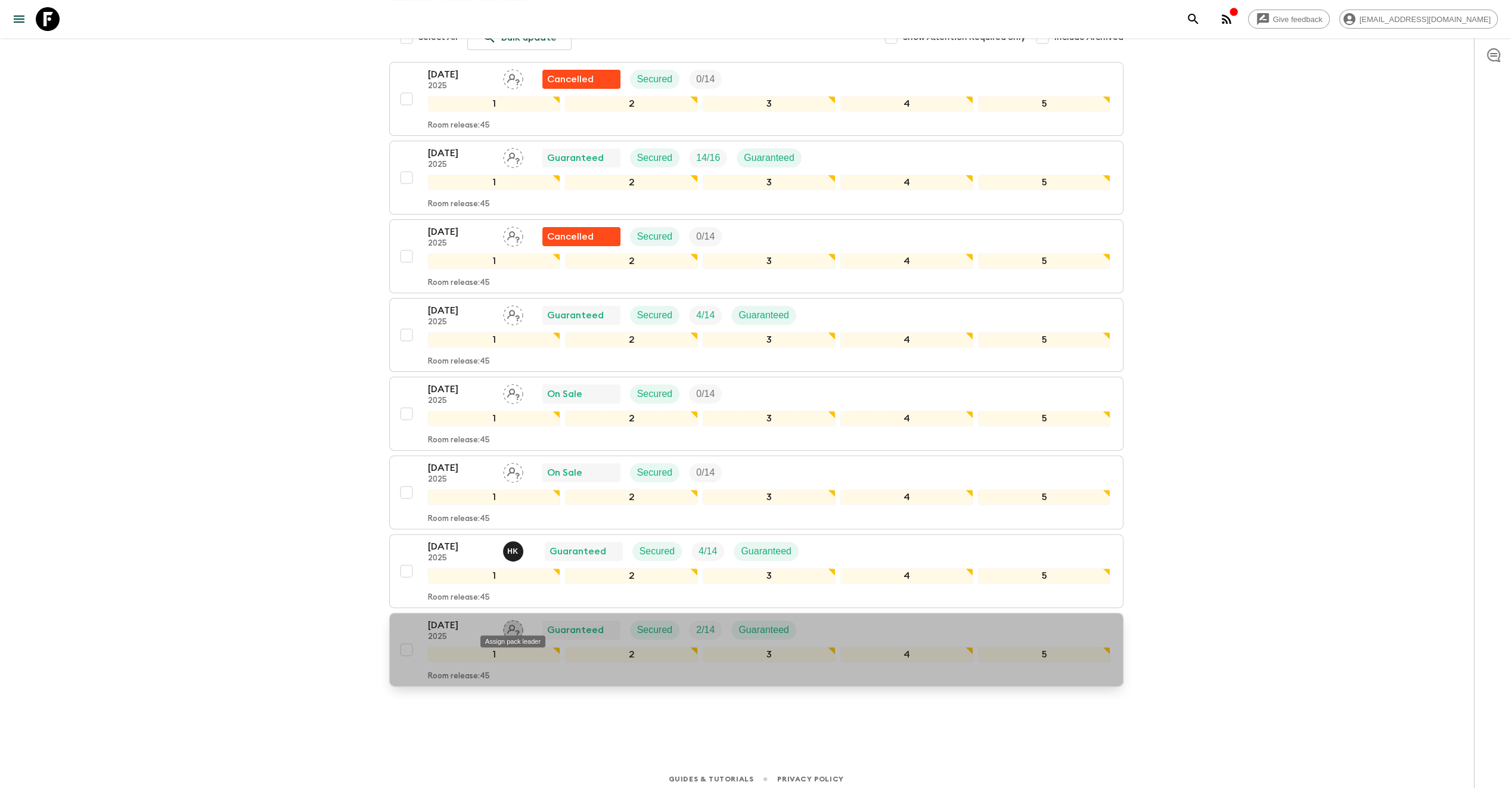 This screenshot has height=788, width=1512. I want to click on a: Give feedback, so click(1289, 19).